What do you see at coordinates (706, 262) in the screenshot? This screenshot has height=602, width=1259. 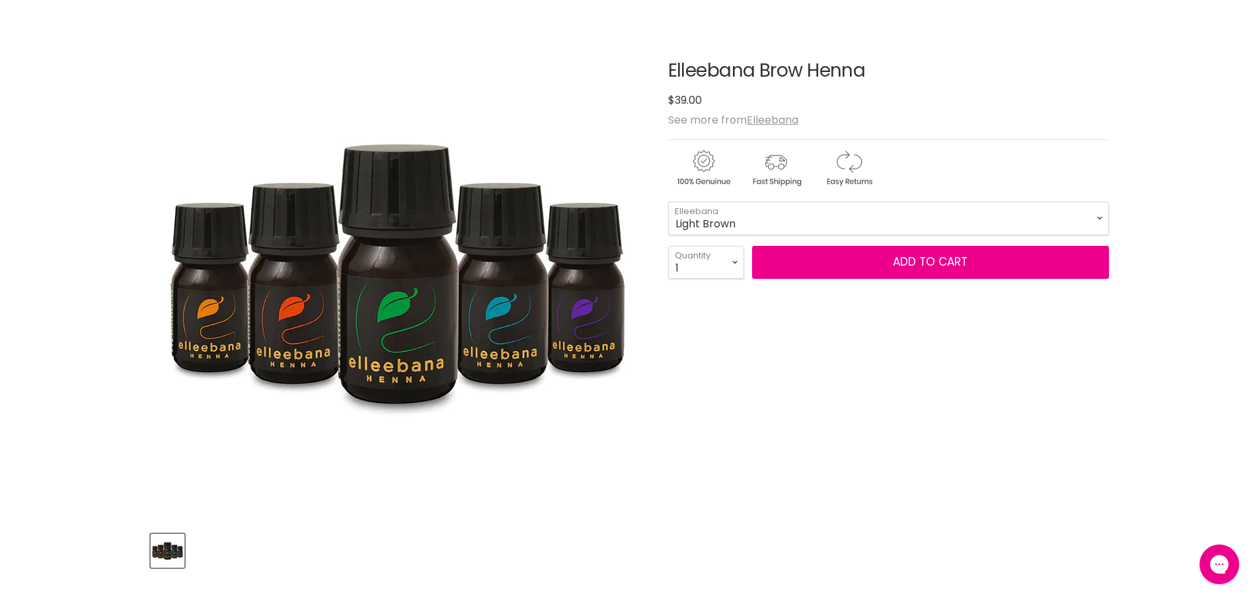 I see `select: Quantity` at bounding box center [706, 262].